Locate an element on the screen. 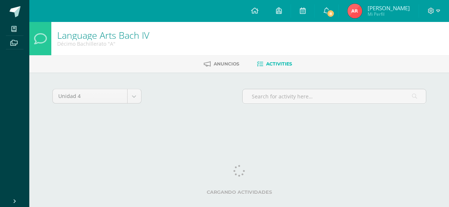  input: Search for activity here… is located at coordinates (334, 96).